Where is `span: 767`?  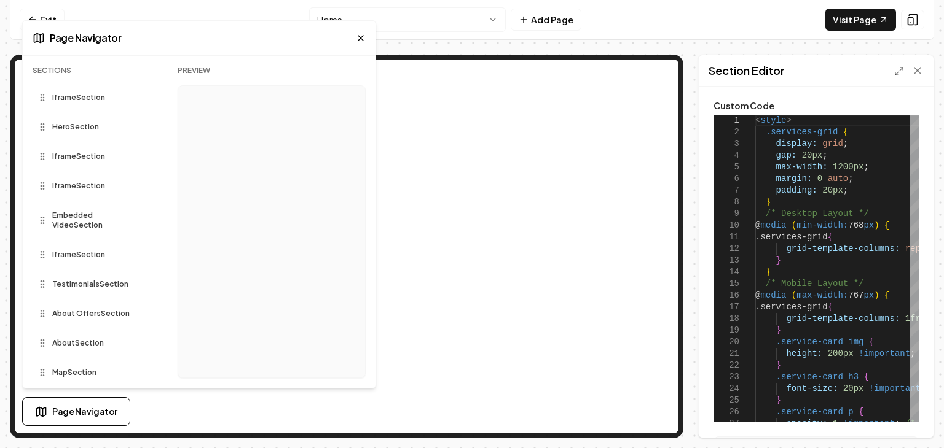
span: 767 is located at coordinates (855, 295).